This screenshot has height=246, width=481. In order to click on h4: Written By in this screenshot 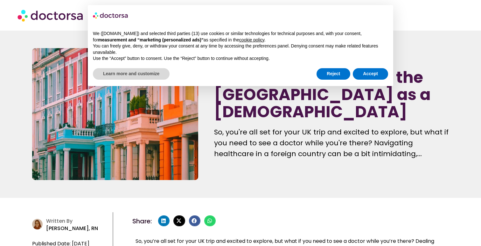, I will do `click(78, 221)`.